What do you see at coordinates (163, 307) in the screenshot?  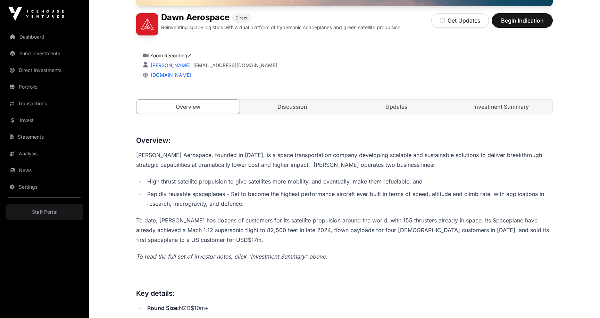 I see `strong: Round Size:` at bounding box center [163, 307].